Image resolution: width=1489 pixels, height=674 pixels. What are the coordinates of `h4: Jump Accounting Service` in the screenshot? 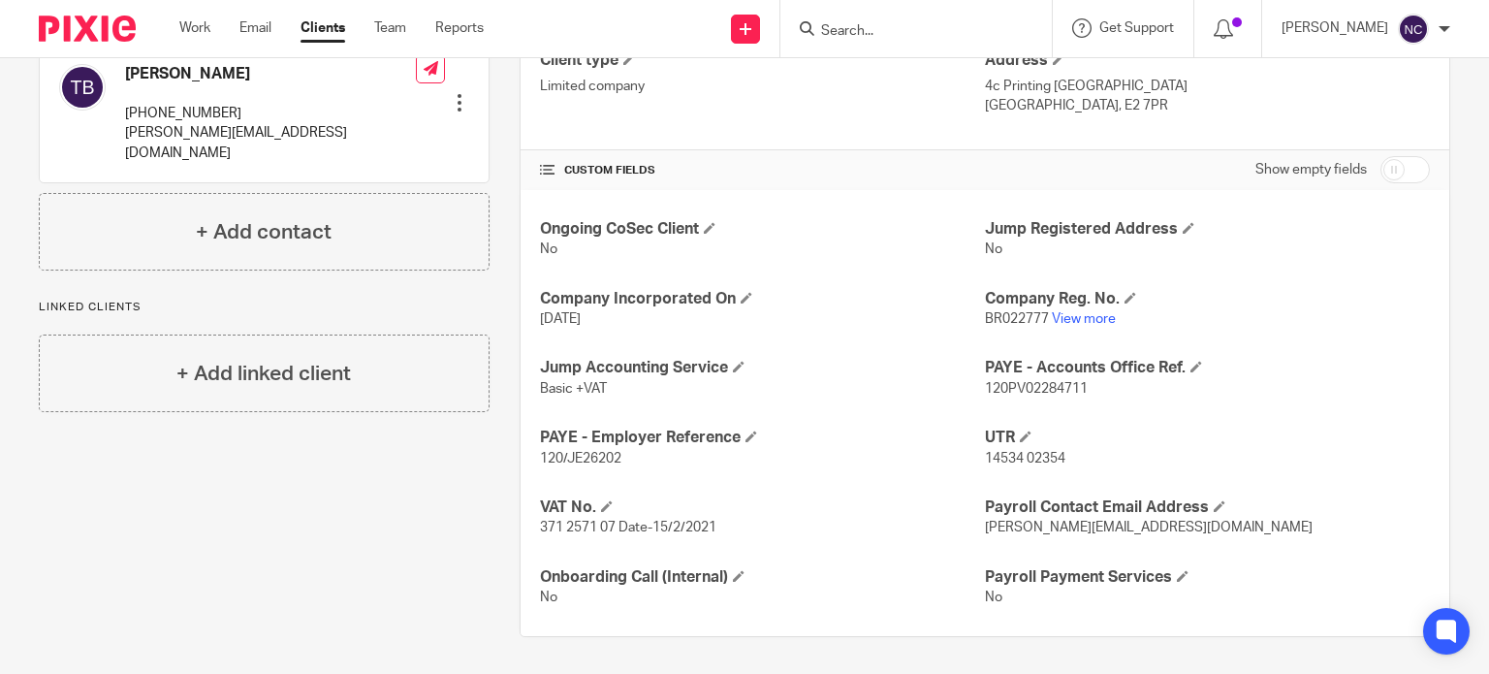 It's located at (762, 367).